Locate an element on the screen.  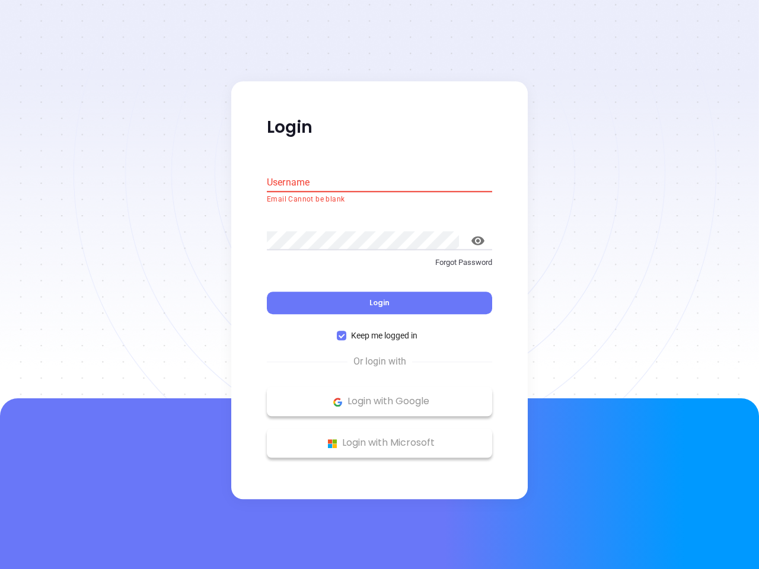
a: Forgot Password is located at coordinates (379, 267).